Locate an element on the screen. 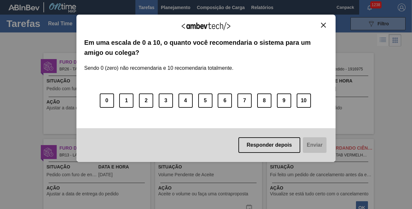  button: 3 is located at coordinates (166, 100).